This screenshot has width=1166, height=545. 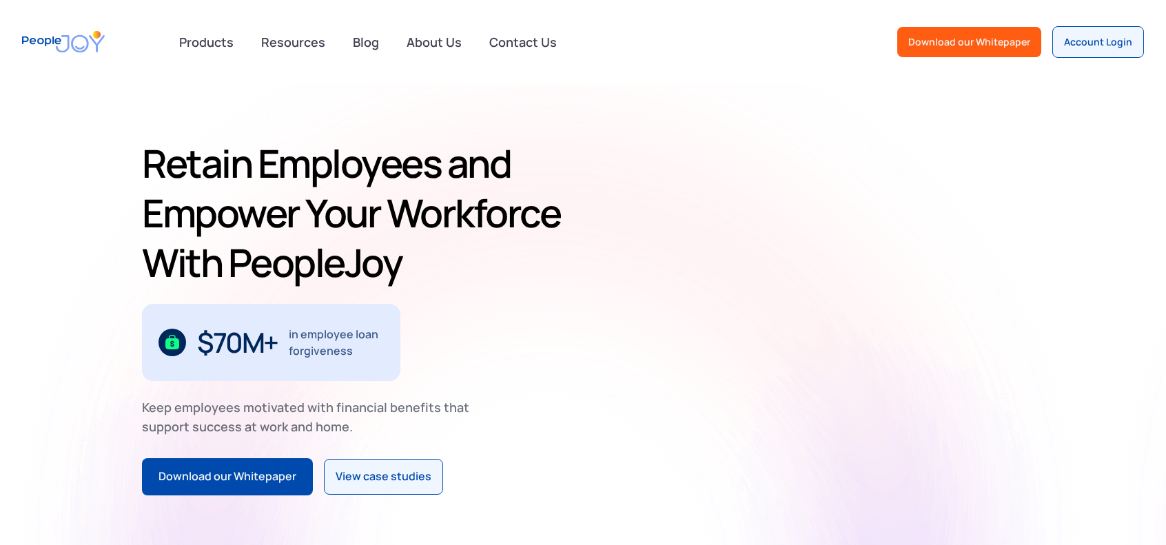 What do you see at coordinates (63, 41) in the screenshot?
I see `a: home` at bounding box center [63, 41].